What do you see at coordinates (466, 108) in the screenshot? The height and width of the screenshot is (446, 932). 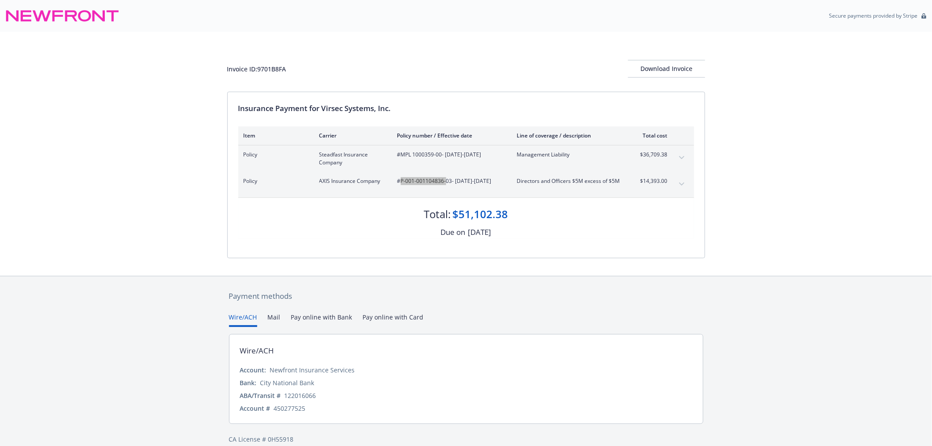 I see `div: Insurance Payment for Virsec Systems, Inc.` at bounding box center [466, 108].